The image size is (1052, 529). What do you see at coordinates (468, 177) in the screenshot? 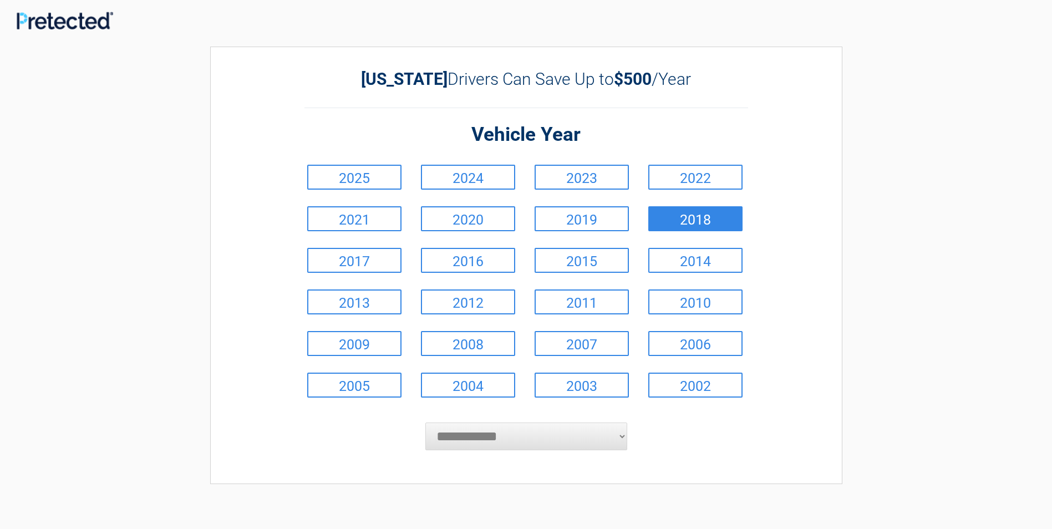
I see `a: 2024` at bounding box center [468, 177].